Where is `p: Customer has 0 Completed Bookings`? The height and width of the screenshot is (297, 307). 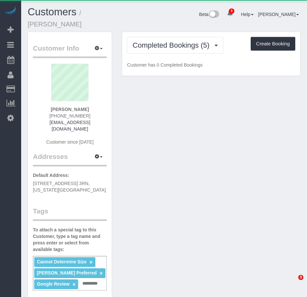 p: Customer has 0 Completed Bookings is located at coordinates (211, 65).